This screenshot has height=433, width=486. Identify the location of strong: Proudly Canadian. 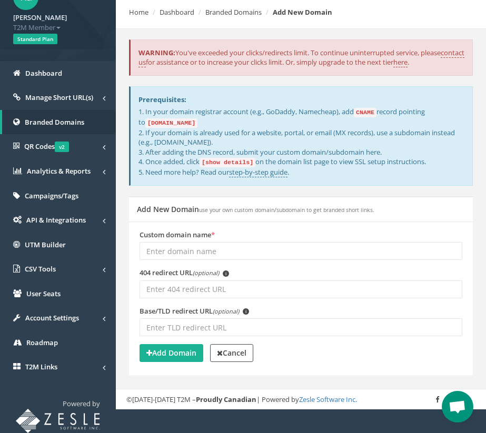
(226, 399).